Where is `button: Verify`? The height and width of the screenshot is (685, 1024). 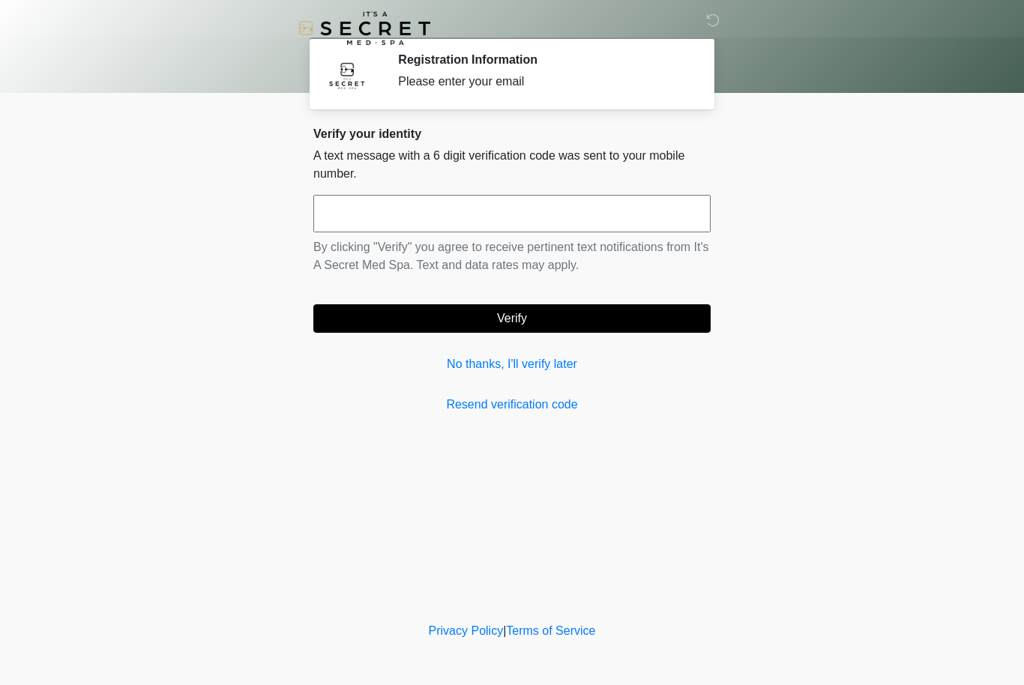
button: Verify is located at coordinates (512, 319).